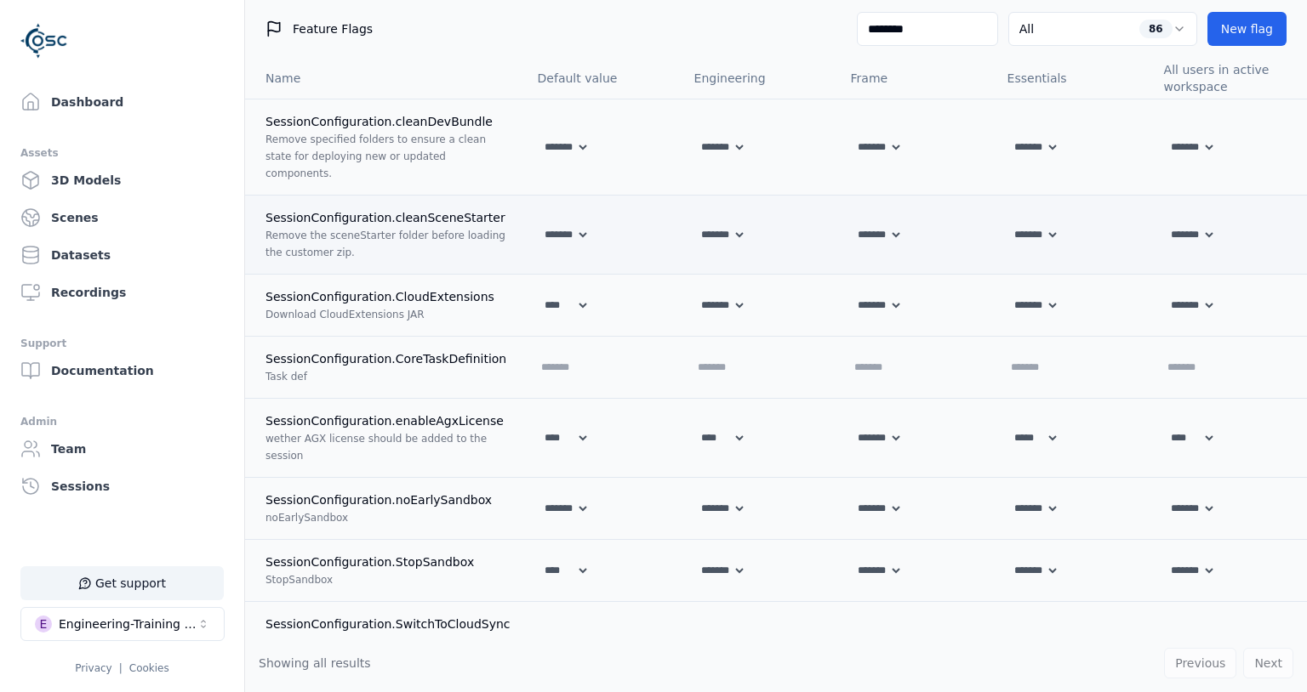 Image resolution: width=1307 pixels, height=692 pixels. What do you see at coordinates (376, 447) in the screenshot?
I see `span: wether AGX license should be added to the session` at bounding box center [376, 447].